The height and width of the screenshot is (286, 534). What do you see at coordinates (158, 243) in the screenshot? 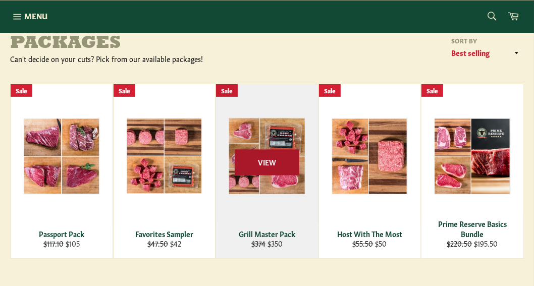
I see `s: $47.50` at bounding box center [158, 243].